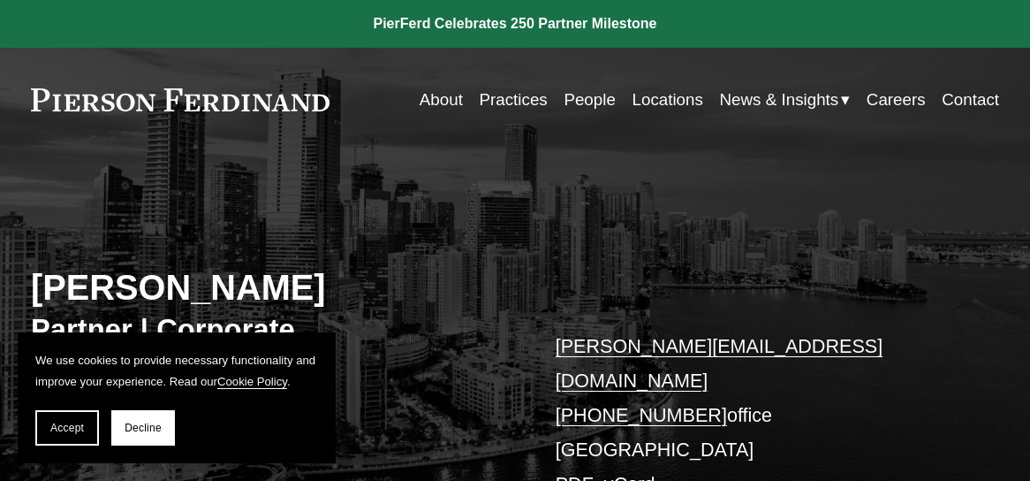  Describe the element at coordinates (67, 428) in the screenshot. I see `span: Accept` at that location.